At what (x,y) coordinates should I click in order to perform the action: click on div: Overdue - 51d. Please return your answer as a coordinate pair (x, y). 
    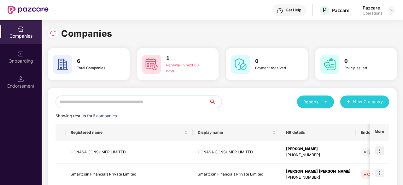
    Looking at the image, I should click on (382, 174).